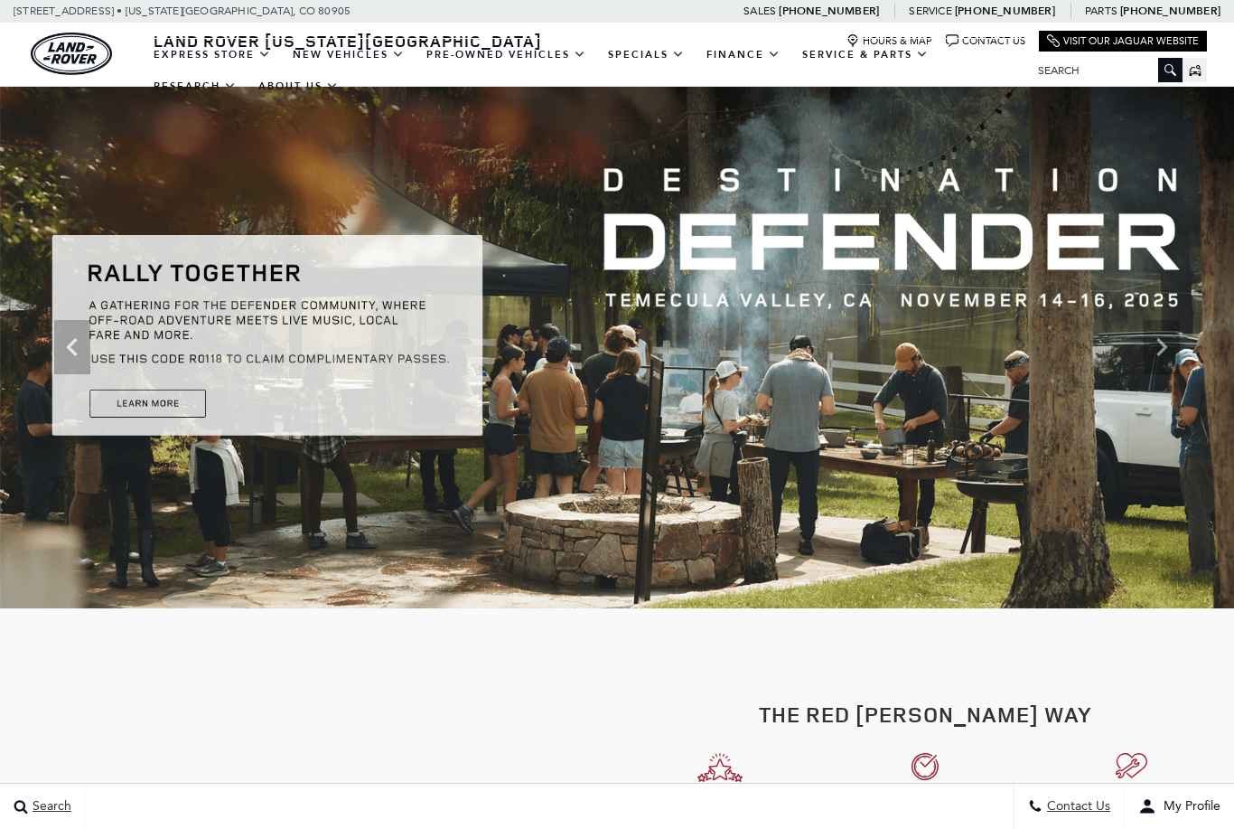  What do you see at coordinates (584, 70) in the screenshot?
I see `nav: Main Navigation` at bounding box center [584, 70].